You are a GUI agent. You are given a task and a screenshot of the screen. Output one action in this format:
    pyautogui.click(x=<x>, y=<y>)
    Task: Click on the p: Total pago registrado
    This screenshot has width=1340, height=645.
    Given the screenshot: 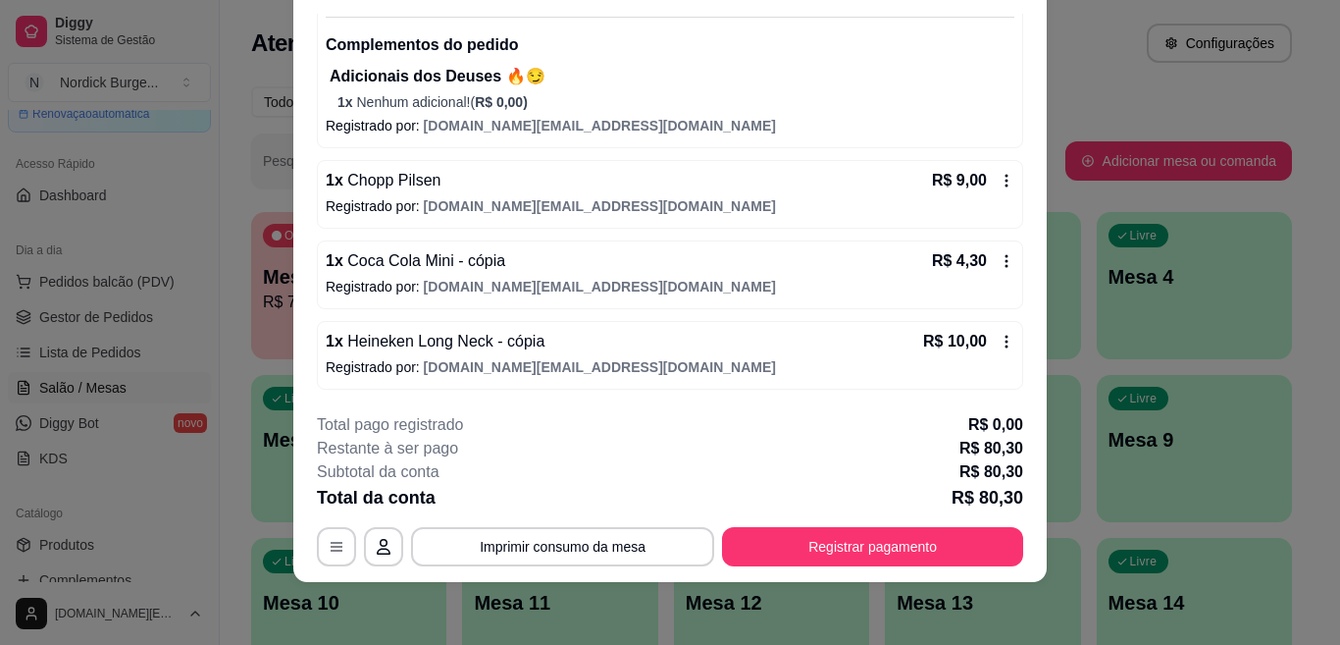 What is the action you would take?
    pyautogui.click(x=390, y=425)
    